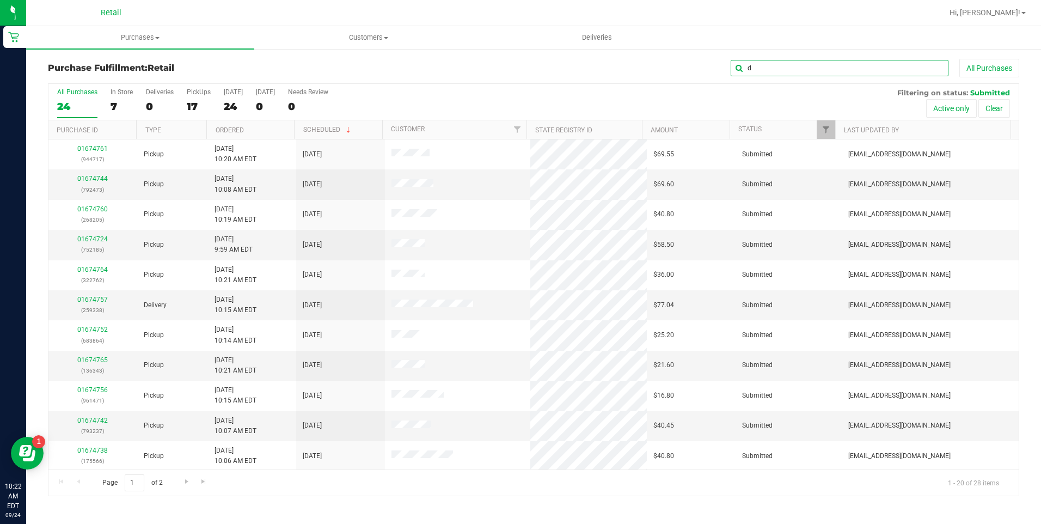 This screenshot has width=1041, height=524. Describe the element at coordinates (121, 106) in the screenshot. I see `div: 7` at that location.